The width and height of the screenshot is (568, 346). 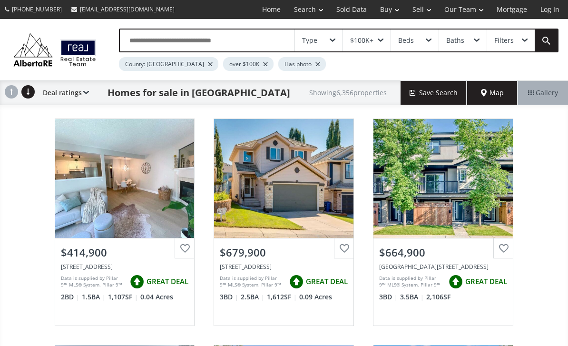 I want to click on span: 2,106 SF, so click(x=438, y=297).